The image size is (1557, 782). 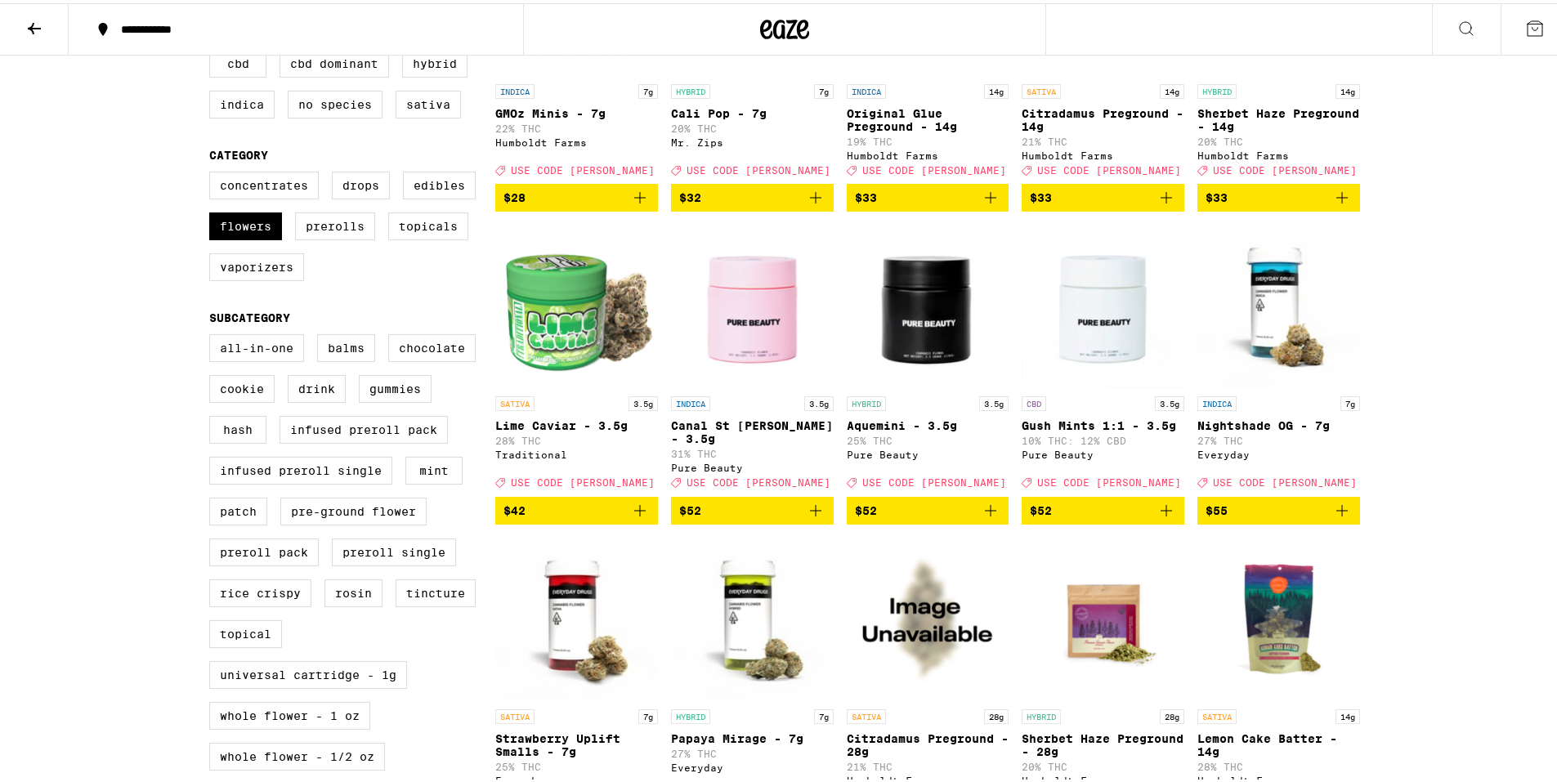 What do you see at coordinates (576, 125) in the screenshot?
I see `p: 22% THC` at bounding box center [576, 125].